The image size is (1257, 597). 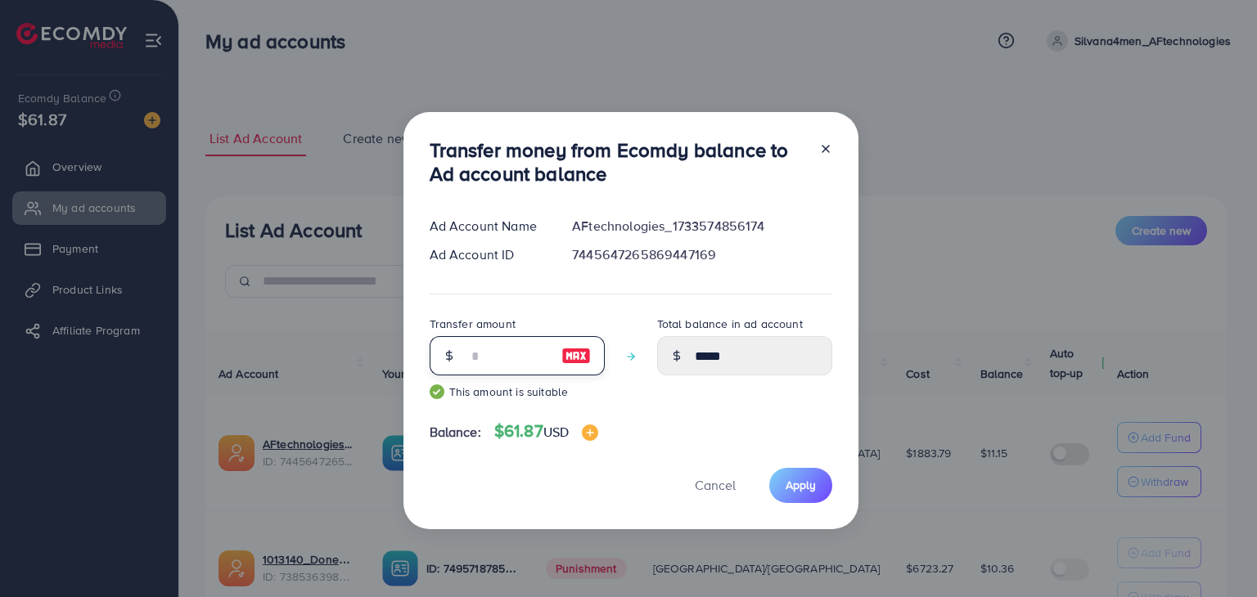 What do you see at coordinates (517, 392) in the screenshot?
I see `small: This amount is suitable` at bounding box center [517, 392].